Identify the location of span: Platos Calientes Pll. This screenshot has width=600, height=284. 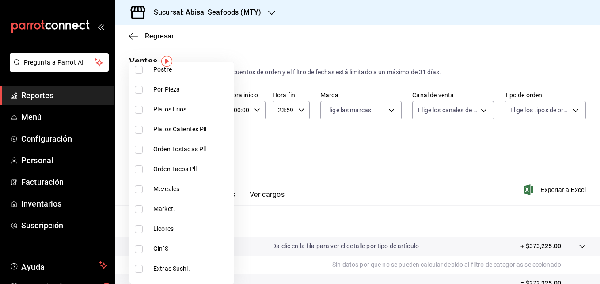
(192, 129).